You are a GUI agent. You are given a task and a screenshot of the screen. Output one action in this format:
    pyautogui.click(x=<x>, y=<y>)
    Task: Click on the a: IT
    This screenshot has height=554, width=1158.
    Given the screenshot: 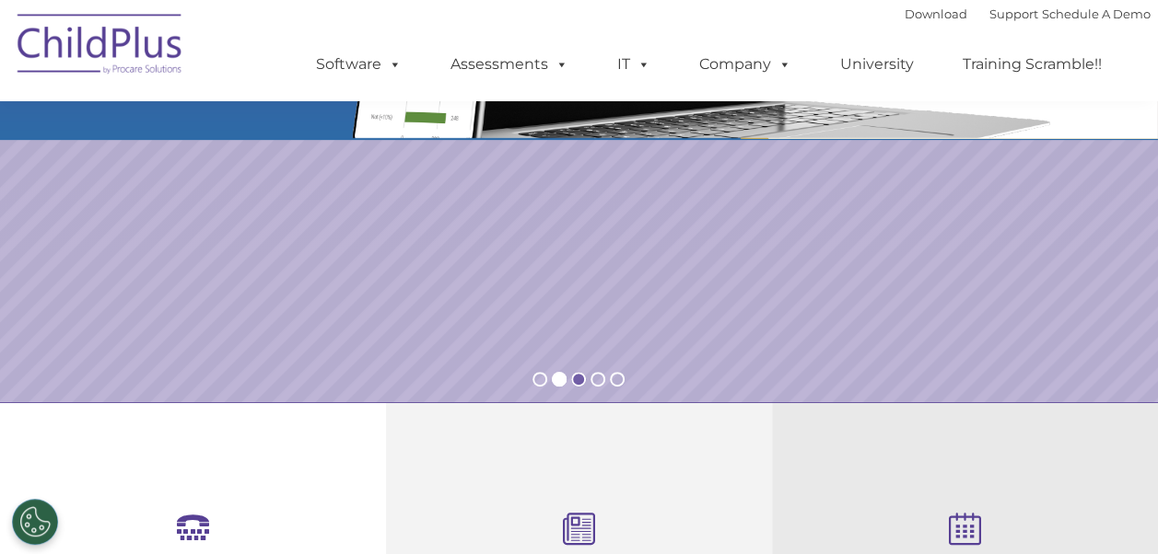 What is the action you would take?
    pyautogui.click(x=634, y=64)
    